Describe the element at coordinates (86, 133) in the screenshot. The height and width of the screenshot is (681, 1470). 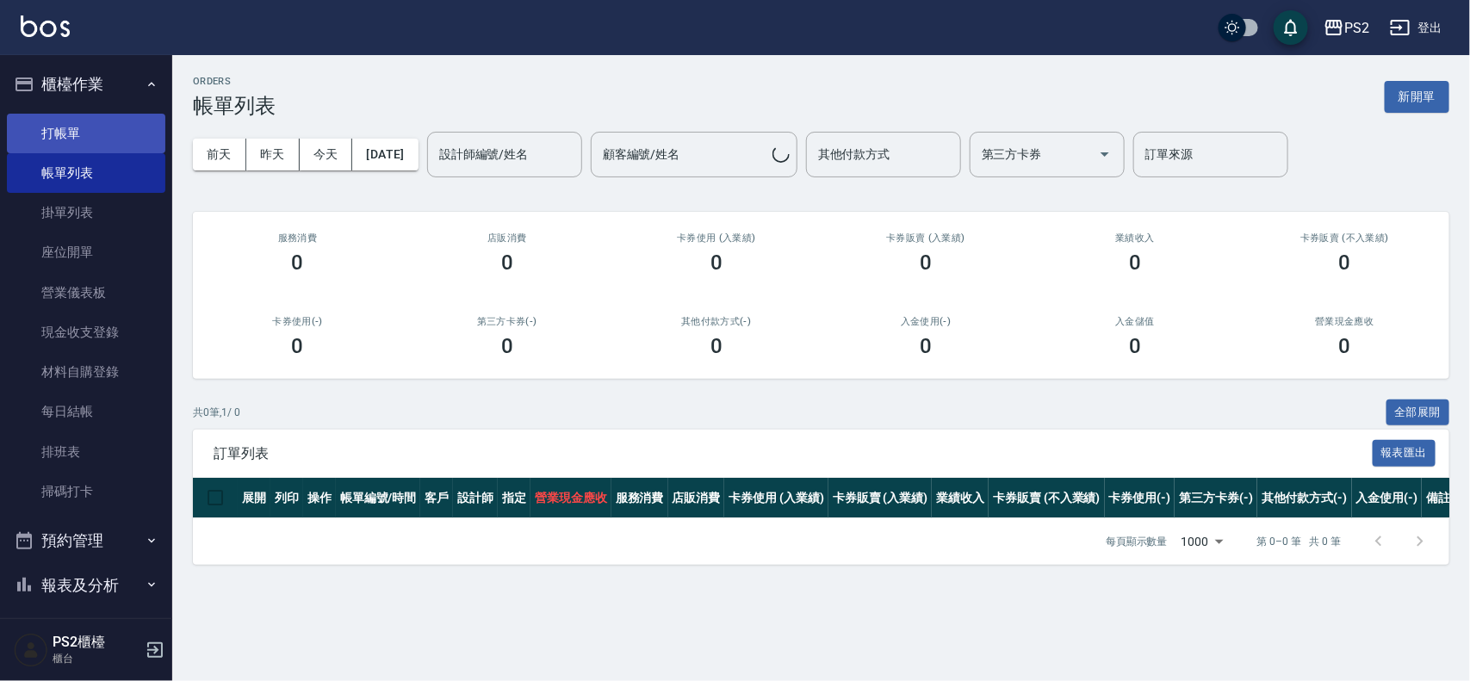
I see `a: 打帳單` at that location.